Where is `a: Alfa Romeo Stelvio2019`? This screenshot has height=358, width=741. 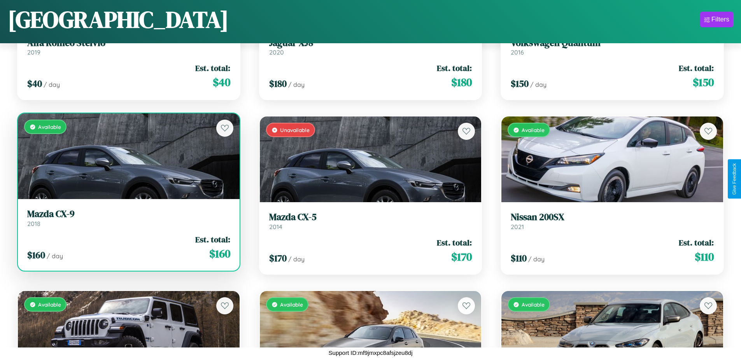
a: Alfa Romeo Stelvio2019 is located at coordinates (129, 47).